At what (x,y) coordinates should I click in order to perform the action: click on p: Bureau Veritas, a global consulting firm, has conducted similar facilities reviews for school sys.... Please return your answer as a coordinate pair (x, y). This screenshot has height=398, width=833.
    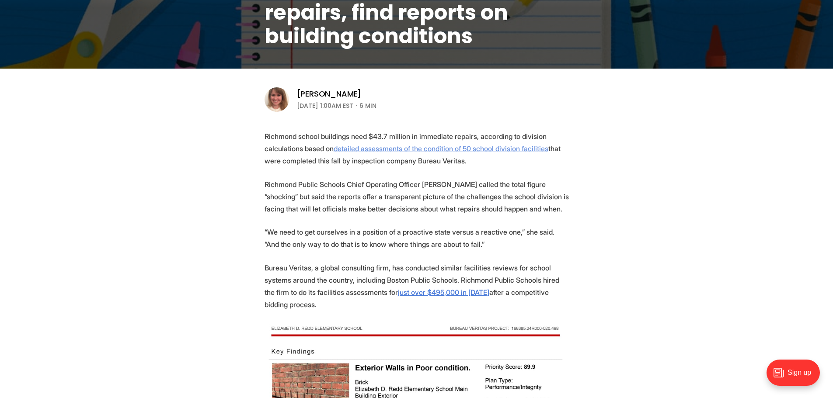
    Looking at the image, I should click on (417, 286).